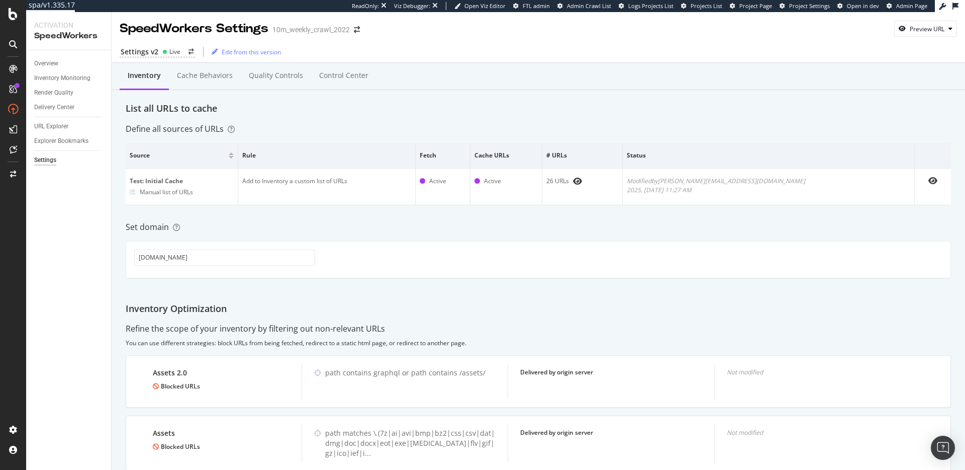 Image resolution: width=965 pixels, height=470 pixels. What do you see at coordinates (251, 52) in the screenshot?
I see `div: Edit from this version` at bounding box center [251, 52].